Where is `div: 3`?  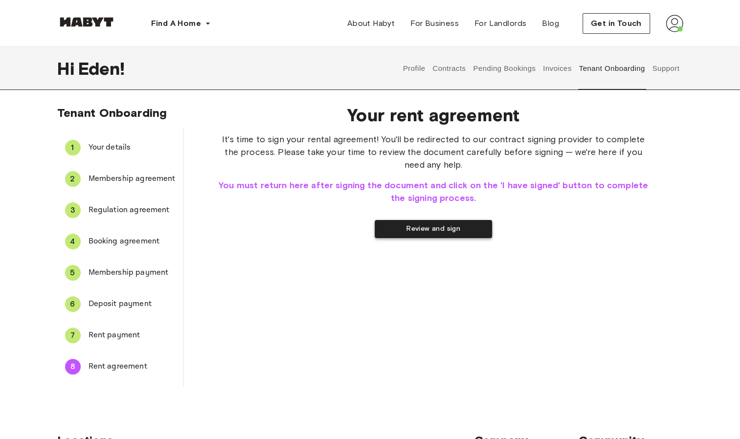
div: 3 is located at coordinates (73, 210).